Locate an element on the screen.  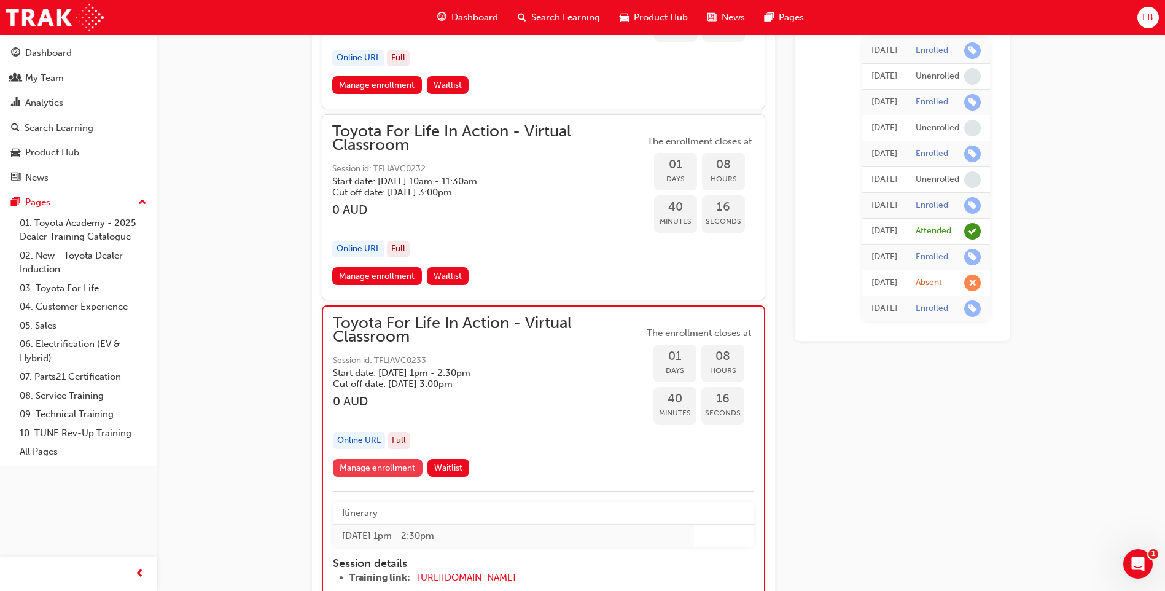
a: Analytics is located at coordinates (78, 103).